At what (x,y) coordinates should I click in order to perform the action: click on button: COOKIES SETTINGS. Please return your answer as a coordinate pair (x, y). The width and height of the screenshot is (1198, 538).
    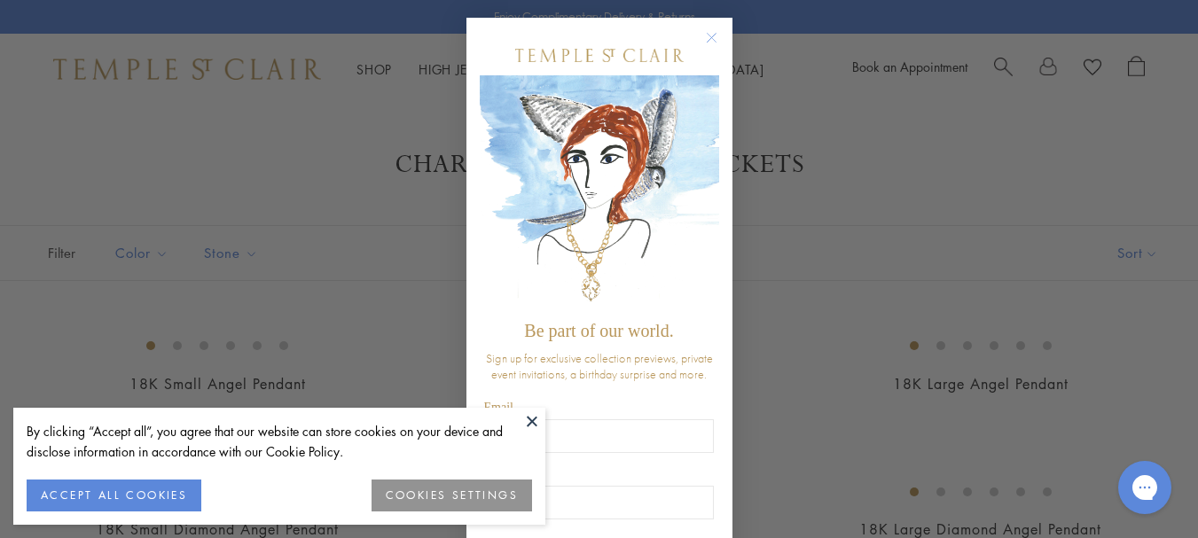
    Looking at the image, I should click on (451, 496).